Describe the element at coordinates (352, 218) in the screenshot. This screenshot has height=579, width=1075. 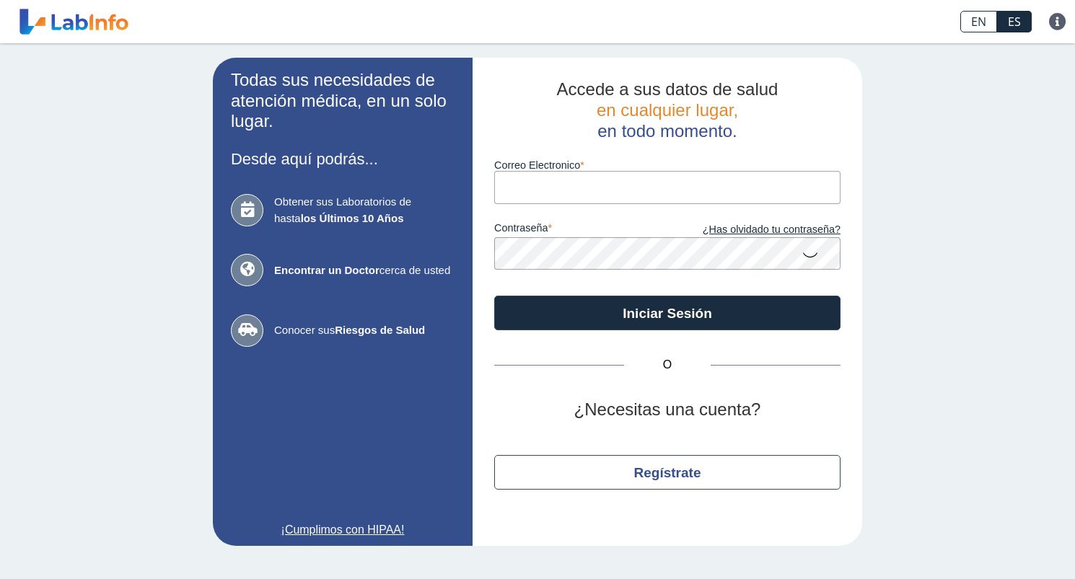
I see `b: los Últimos 10 Años` at that location.